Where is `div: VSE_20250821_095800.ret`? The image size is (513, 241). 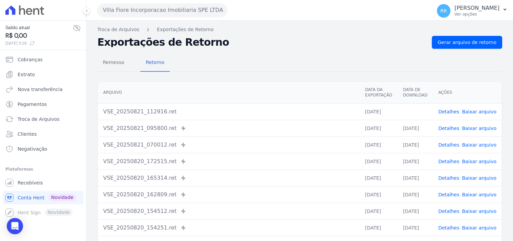
div: VSE_20250821_095800.ret is located at coordinates (229, 128).